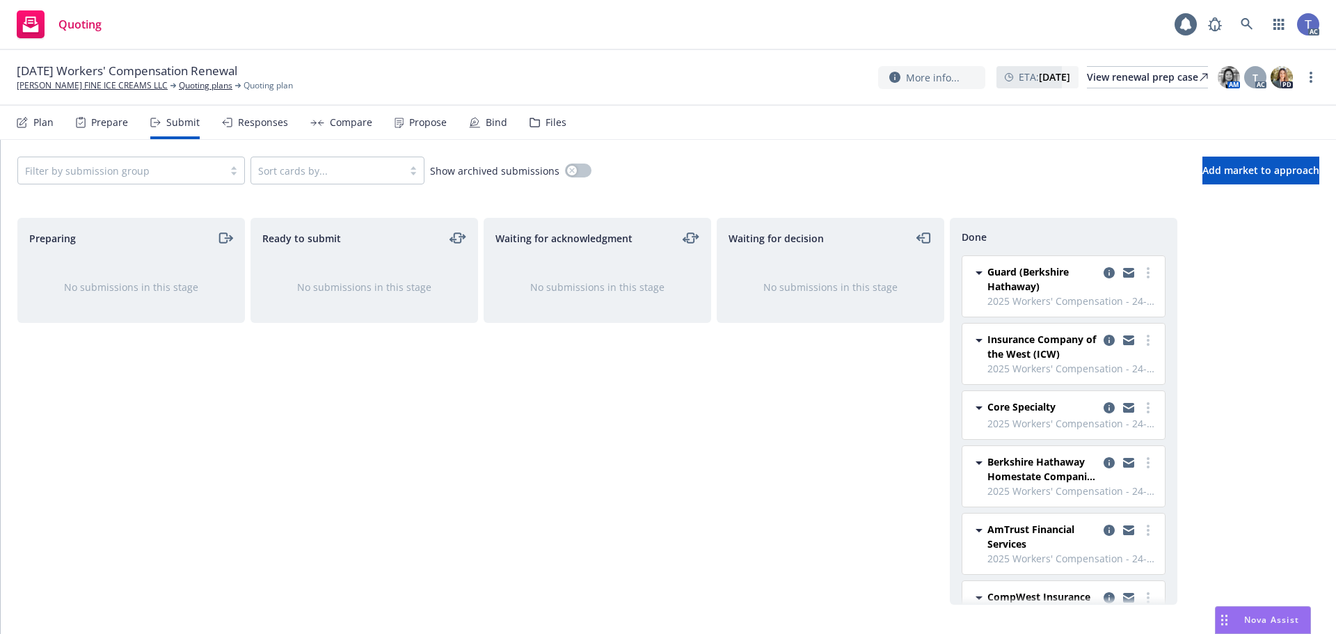 The image size is (1336, 634). Describe the element at coordinates (556, 123) in the screenshot. I see `div: Files` at that location.